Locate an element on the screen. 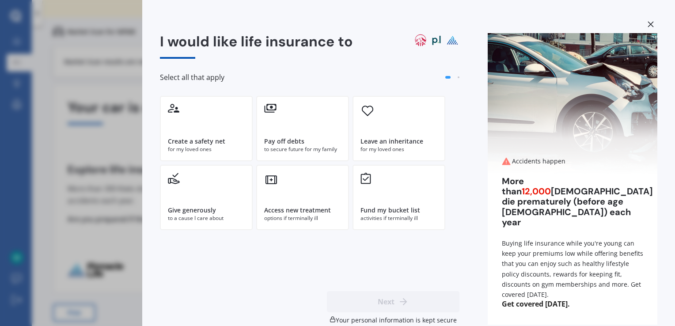  span: 12,000 is located at coordinates (536, 191).